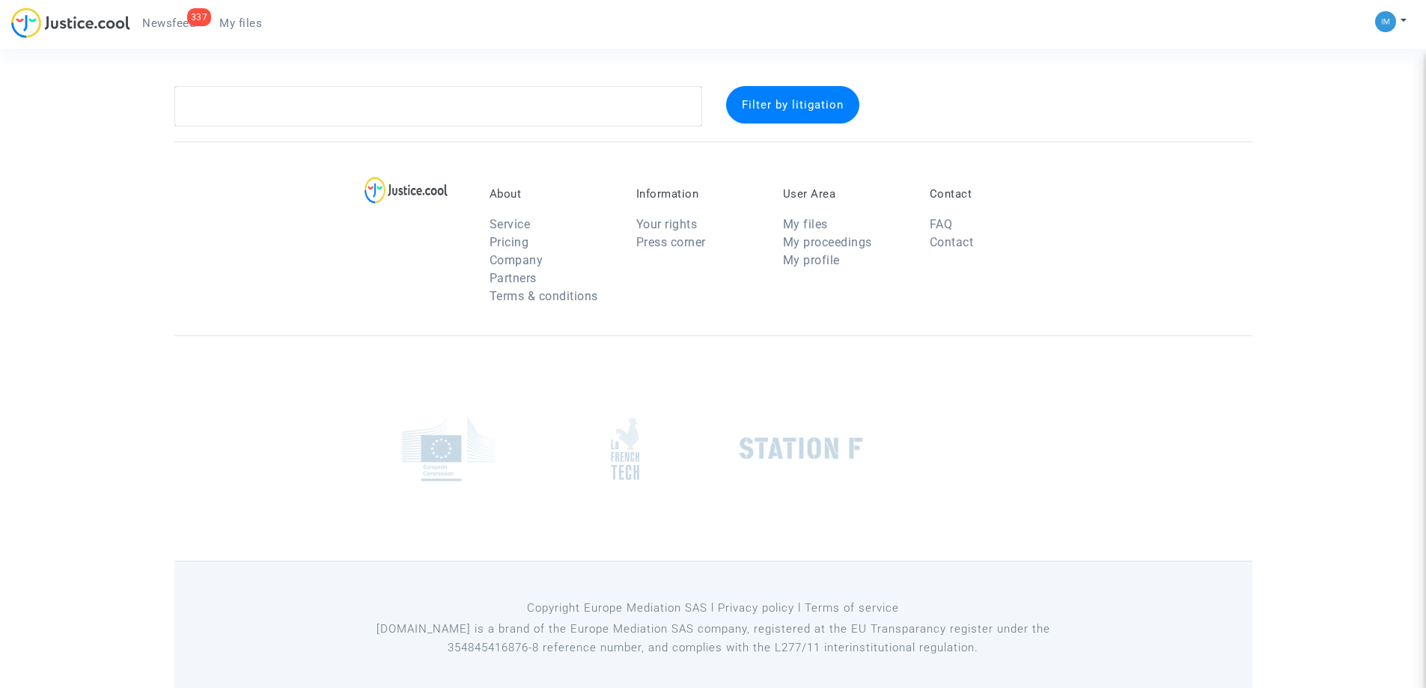  I want to click on img: french_tech.png, so click(625, 448).